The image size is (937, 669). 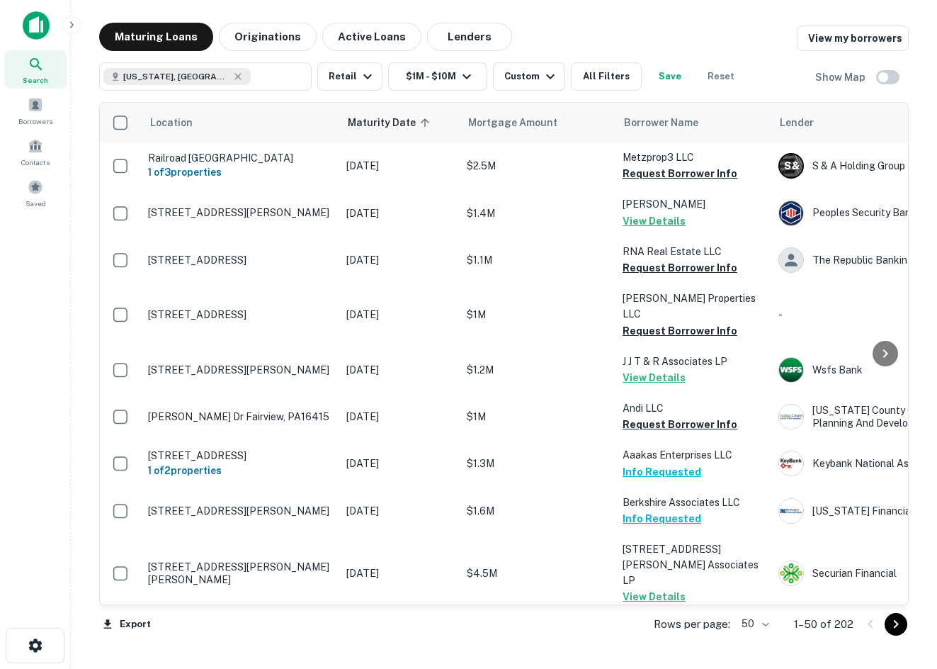 I want to click on p: J J T & R Associates LP, so click(x=693, y=361).